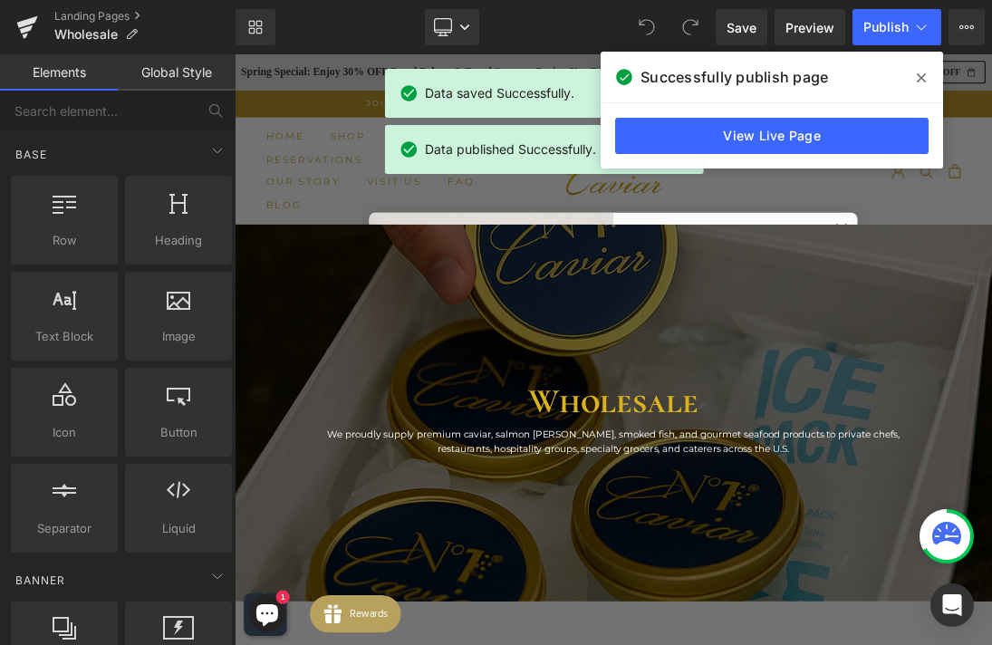 Image resolution: width=992 pixels, height=645 pixels. What do you see at coordinates (371, 428) in the screenshot?
I see `img: c7d46776-cdad-4cd8-8f77-c2acb44c3654.jpeg` at bounding box center [371, 428].